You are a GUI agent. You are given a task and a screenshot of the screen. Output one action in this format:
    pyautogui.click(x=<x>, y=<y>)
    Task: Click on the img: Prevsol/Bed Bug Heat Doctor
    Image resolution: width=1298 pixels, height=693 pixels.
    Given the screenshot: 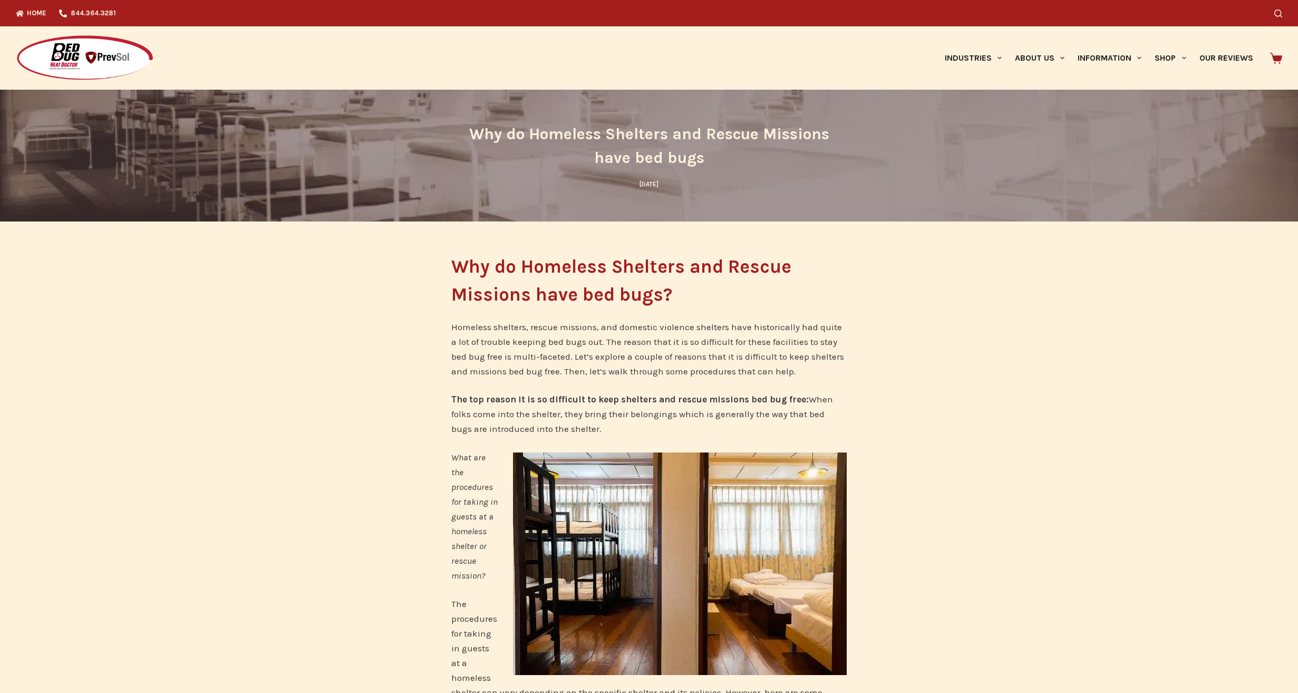 What is the action you would take?
    pyautogui.click(x=85, y=58)
    